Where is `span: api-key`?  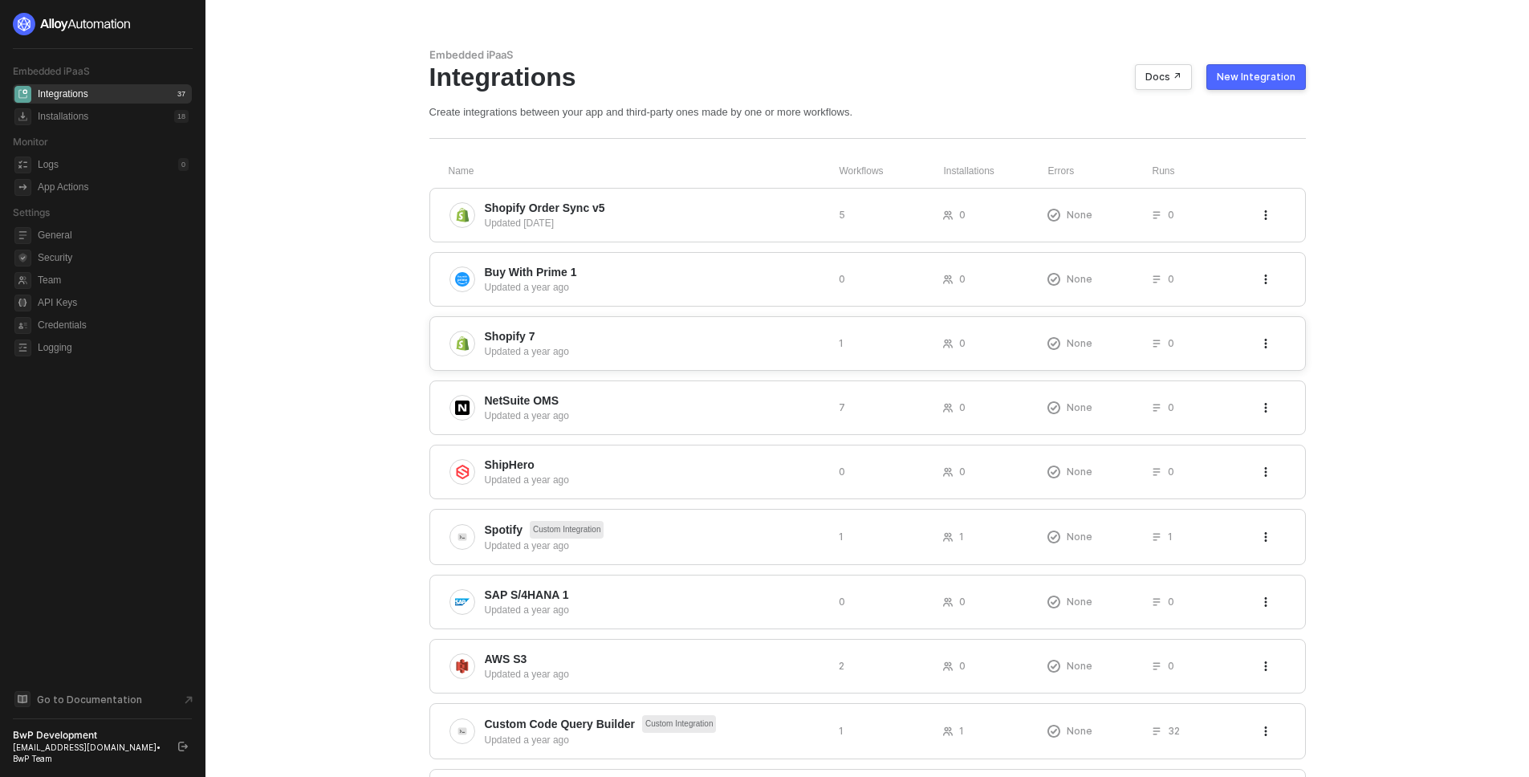
span: api-key is located at coordinates (22, 303).